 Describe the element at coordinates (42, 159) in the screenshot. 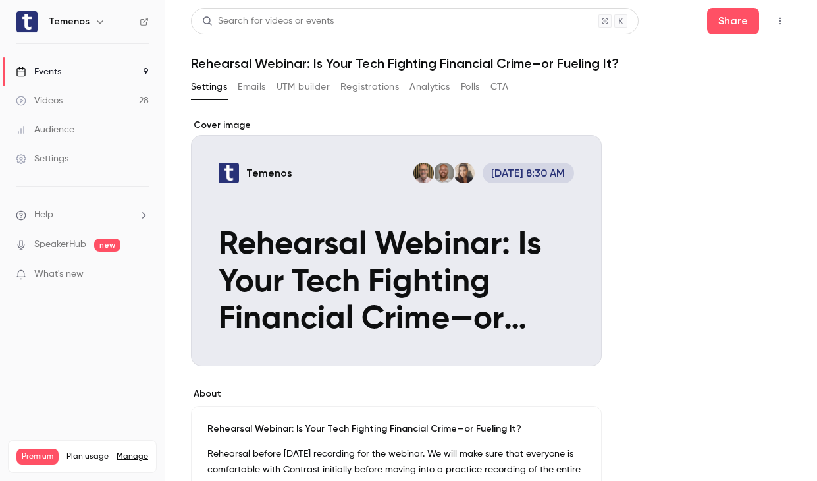

I see `div: Settings` at that location.